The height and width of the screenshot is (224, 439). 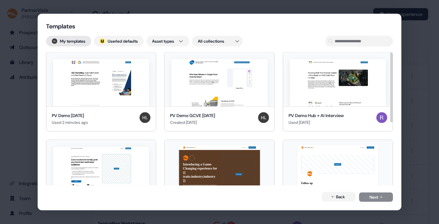 I want to click on img: userled logo, so click(x=102, y=41).